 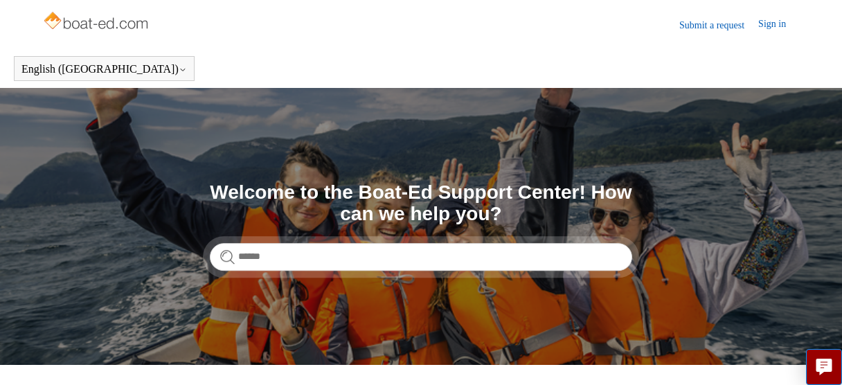 I want to click on a: Sign in, so click(x=779, y=25).